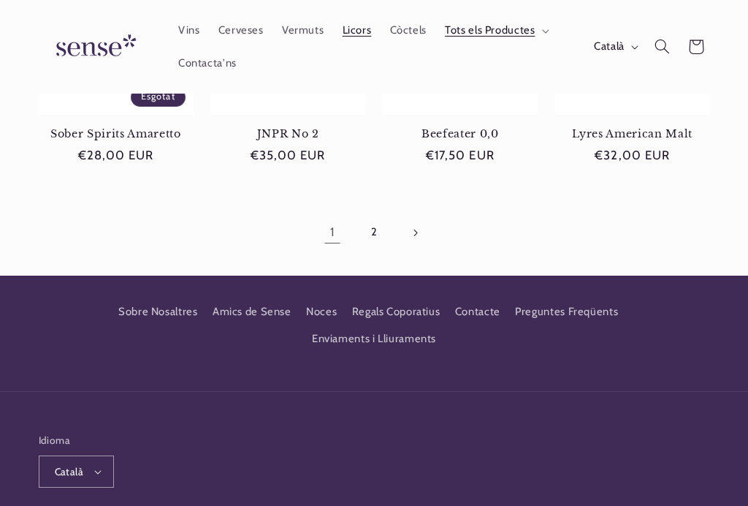 The width and height of the screenshot is (748, 506). What do you see at coordinates (408, 31) in the screenshot?
I see `span: Còctels` at bounding box center [408, 31].